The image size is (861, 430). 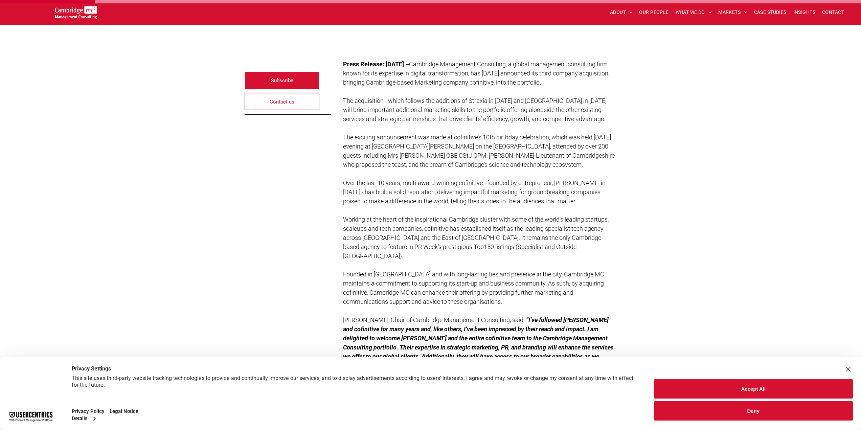 What do you see at coordinates (476, 238) in the screenshot?
I see `span: Working at the heart of the inspirational Cambridge cluster with some of the world’s leading star...` at bounding box center [476, 238].